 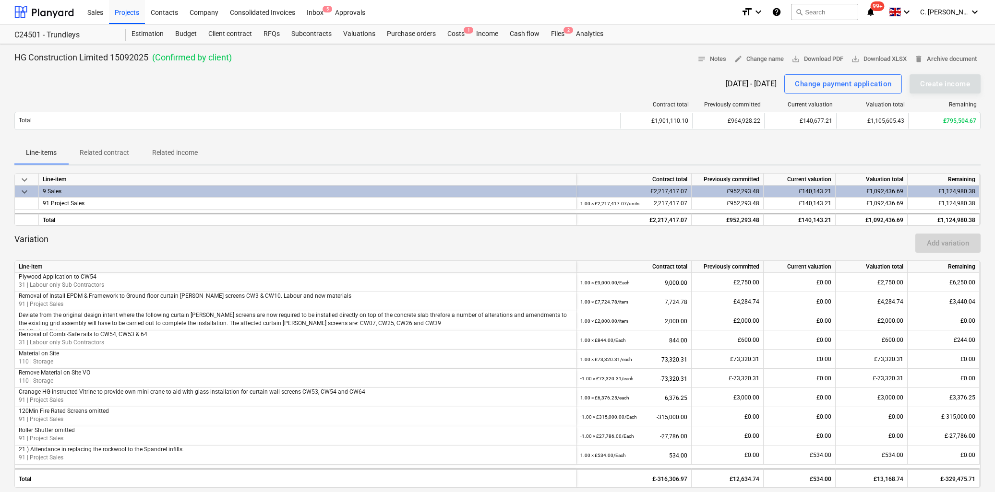 What do you see at coordinates (872, 180) in the screenshot?
I see `div: Valuation total` at bounding box center [872, 180].